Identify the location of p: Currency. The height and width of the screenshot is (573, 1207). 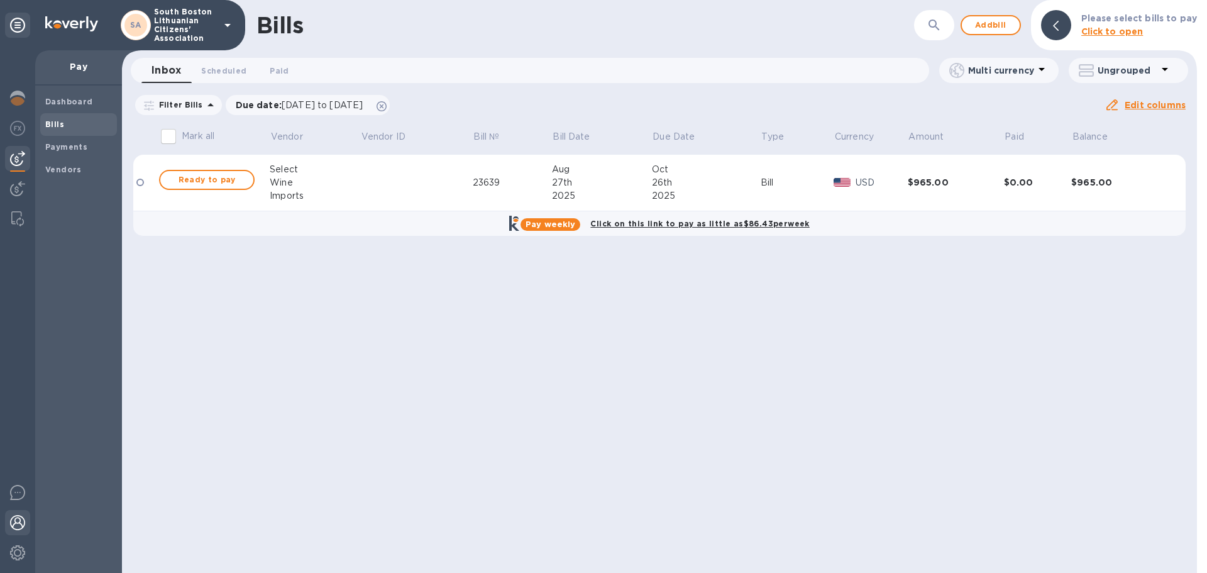
(854, 136).